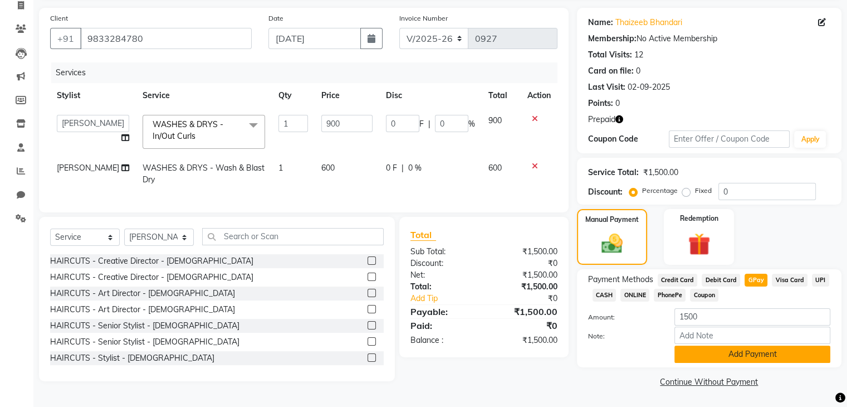  Describe the element at coordinates (623, 336) in the screenshot. I see `label: Note:` at that location.